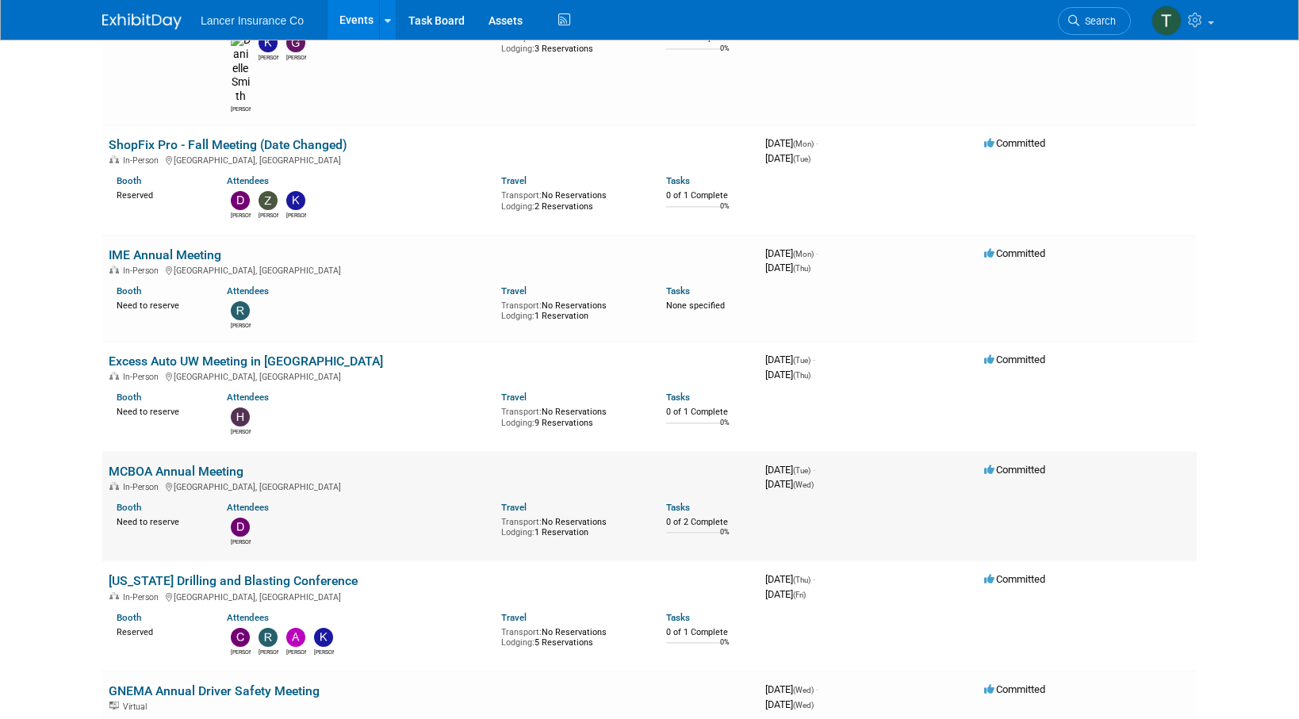  I want to click on div: No Reservations 2 Reservations, so click(572, 199).